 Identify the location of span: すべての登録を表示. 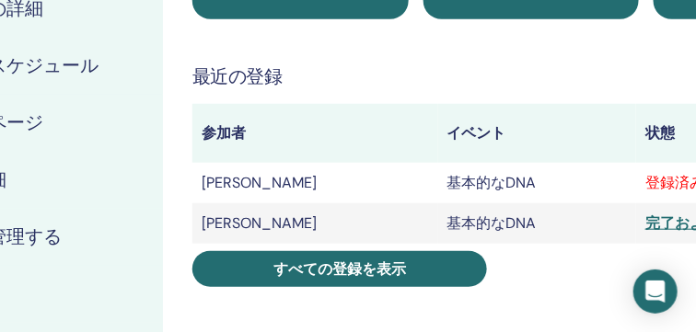
(339, 269).